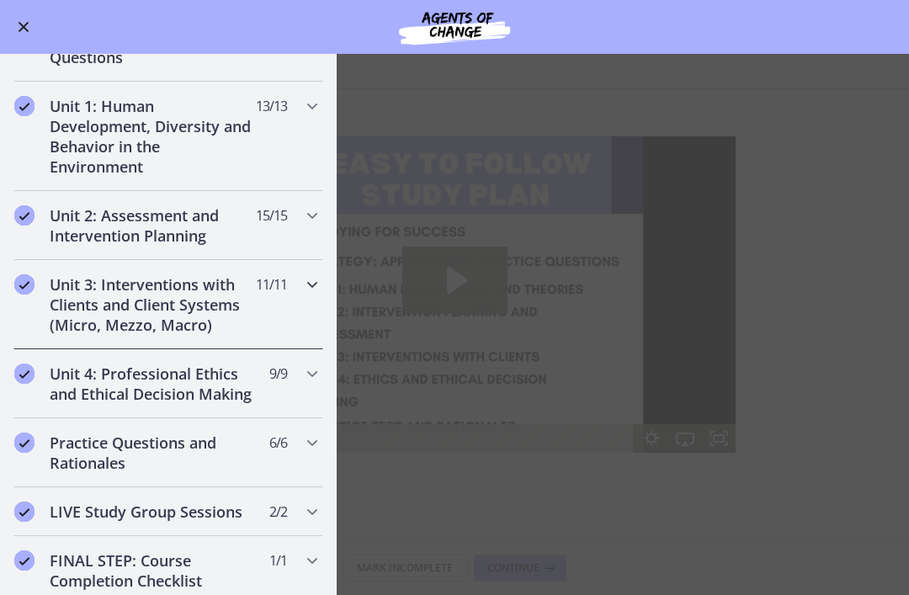  What do you see at coordinates (263, 302) in the screenshot?
I see `div: Playbar` at bounding box center [263, 302].